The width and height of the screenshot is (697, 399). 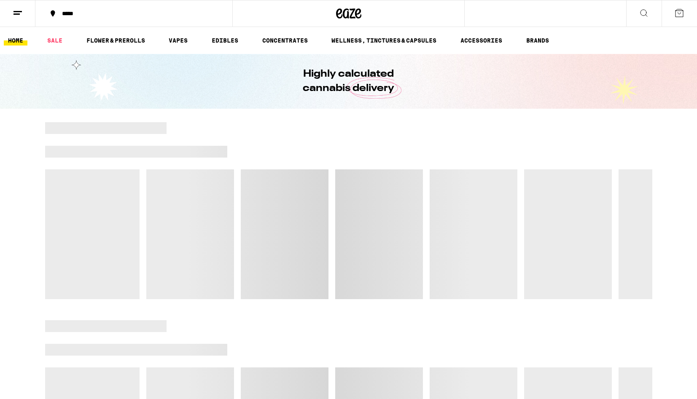 I want to click on a: BRANDS, so click(x=538, y=40).